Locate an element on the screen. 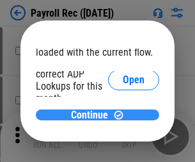 Image resolution: width=195 pixels, height=162 pixels. div: Please select the correct ADP Lookups for this month is located at coordinates (72, 80).